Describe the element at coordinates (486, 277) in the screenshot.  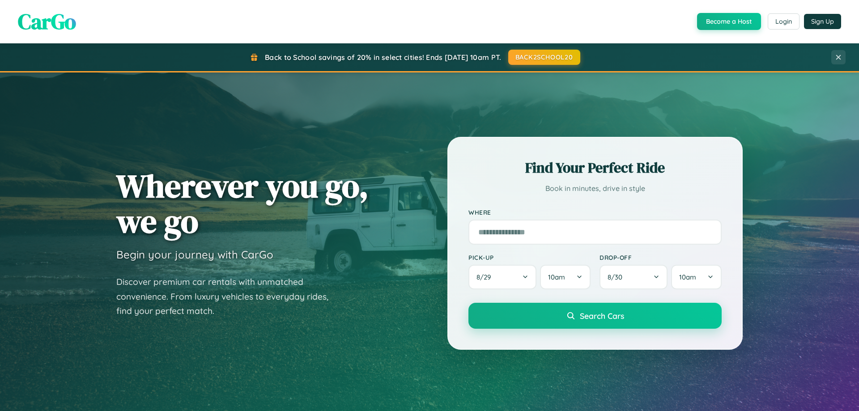
I see `span: 8 / 29` at that location.